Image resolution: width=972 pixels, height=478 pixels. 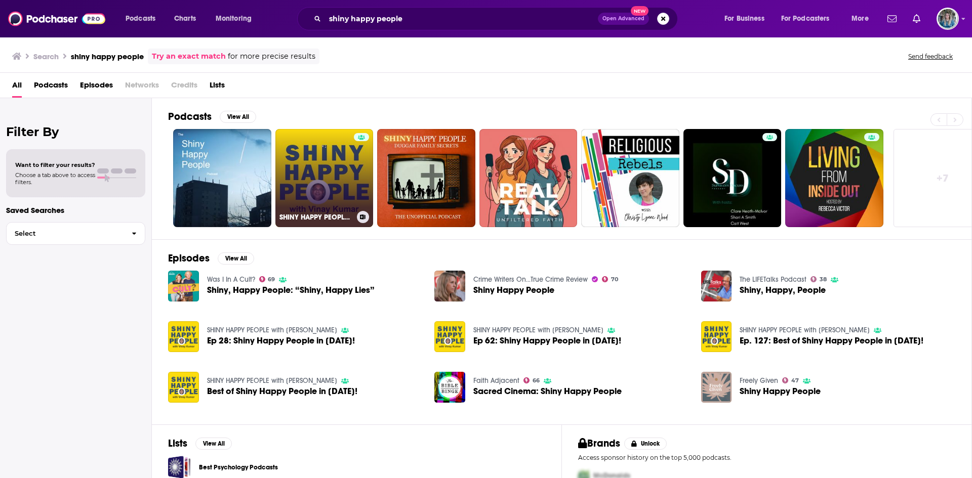 I want to click on img: User Profile, so click(x=948, y=19).